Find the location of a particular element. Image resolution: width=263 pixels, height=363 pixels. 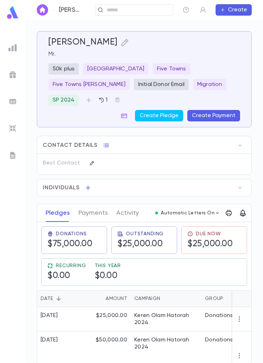

p: Mr. is located at coordinates (144, 54).